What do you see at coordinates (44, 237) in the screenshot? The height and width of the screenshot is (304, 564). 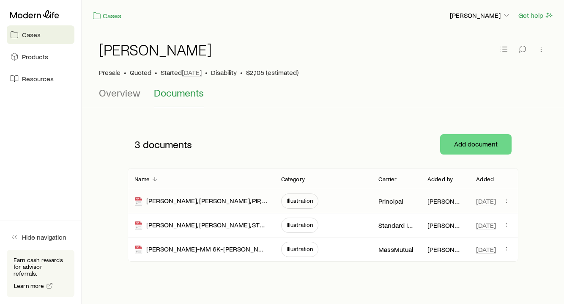 I see `span: Hide navigation` at bounding box center [44, 237].